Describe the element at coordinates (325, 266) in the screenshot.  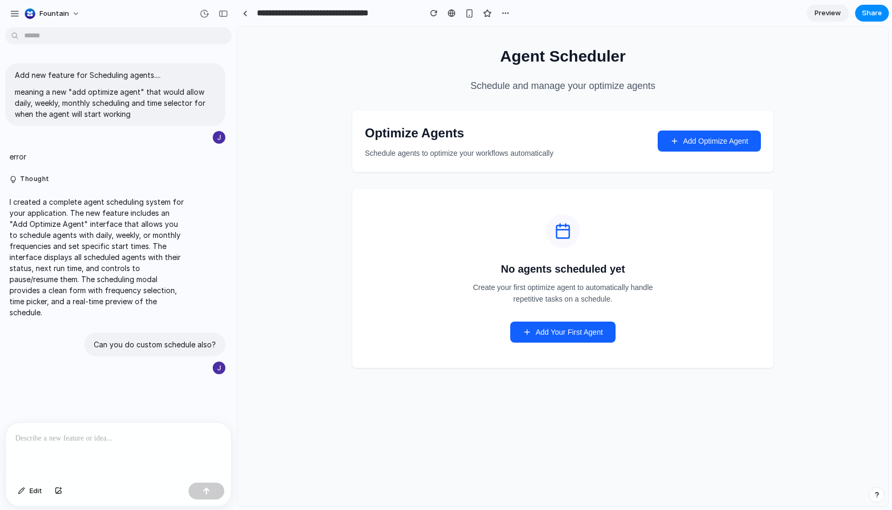
I see `p: Create your first optimize agent to automatically handle repetitive tasks on a schedule.` at that location.